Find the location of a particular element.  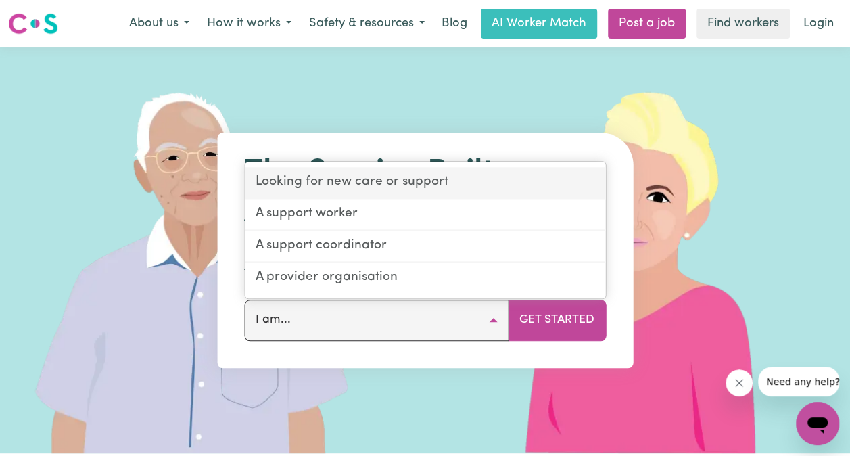

h1: The Service Built Around You is located at coordinates (425, 193).